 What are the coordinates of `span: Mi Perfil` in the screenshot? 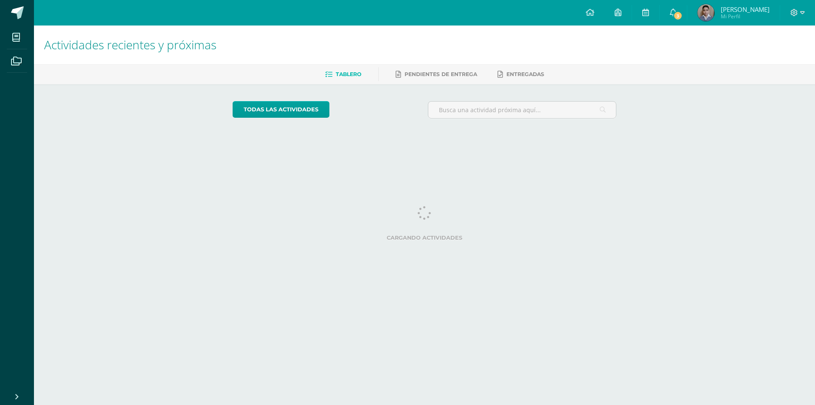 It's located at (745, 16).